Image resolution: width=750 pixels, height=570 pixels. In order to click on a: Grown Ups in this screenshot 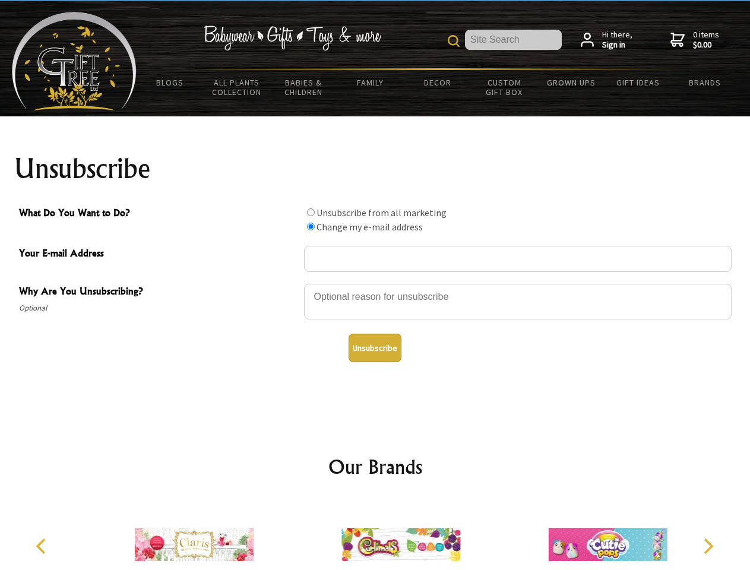, I will do `click(570, 82)`.